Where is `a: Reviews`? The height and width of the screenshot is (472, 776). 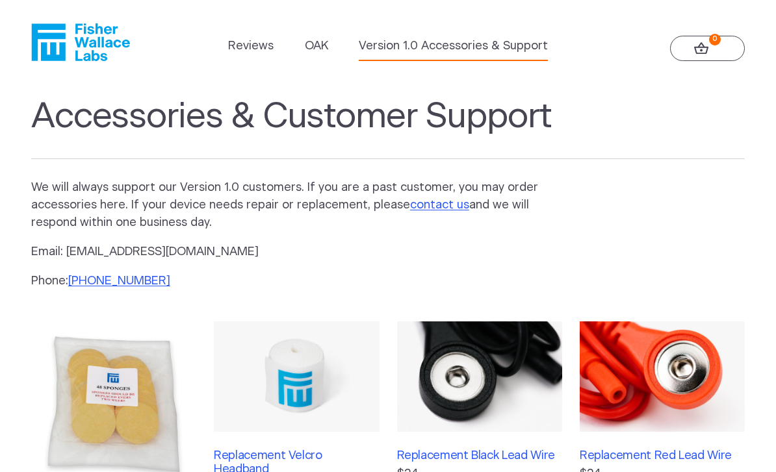 a: Reviews is located at coordinates (251, 46).